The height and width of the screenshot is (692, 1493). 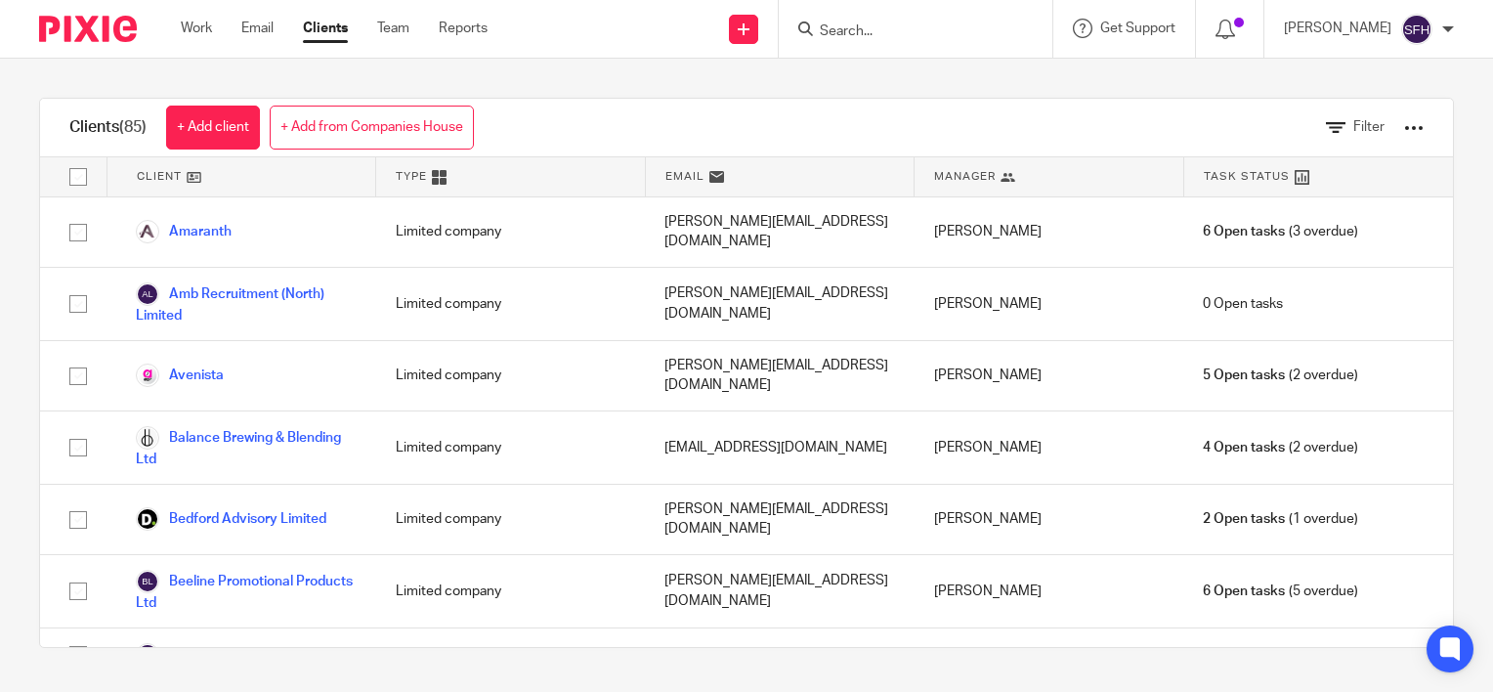 I want to click on span: Type, so click(x=411, y=176).